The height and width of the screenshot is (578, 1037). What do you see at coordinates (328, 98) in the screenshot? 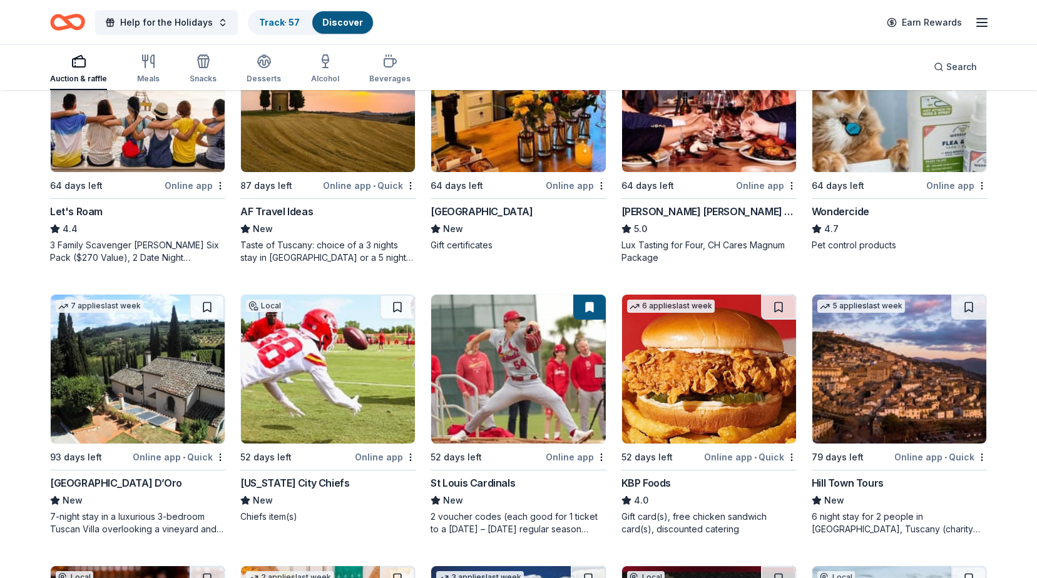
I see `img: Image for AF Travel Ideas` at bounding box center [328, 98].